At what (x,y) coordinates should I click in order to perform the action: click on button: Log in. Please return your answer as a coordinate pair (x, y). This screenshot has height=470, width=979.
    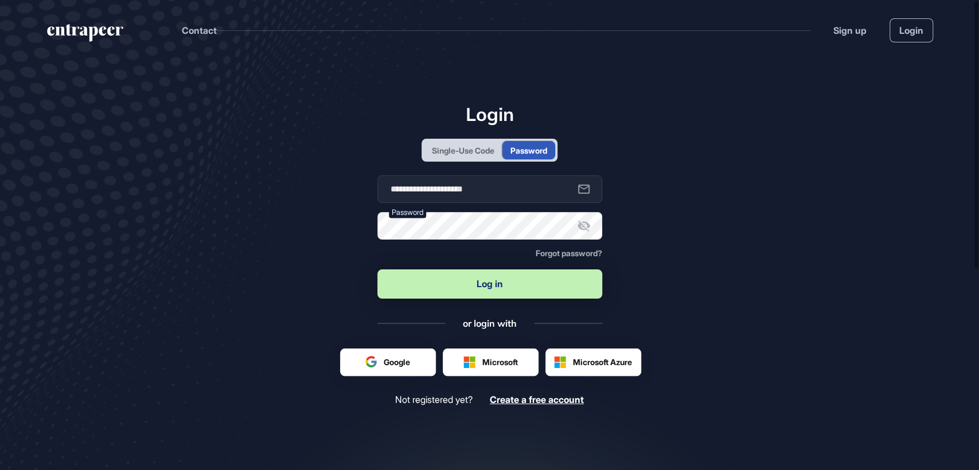
    Looking at the image, I should click on (490, 284).